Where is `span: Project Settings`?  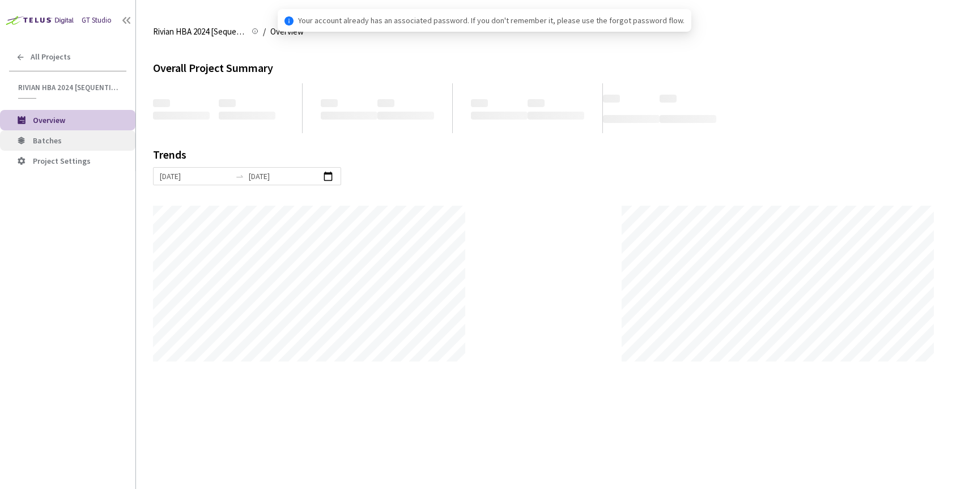 span: Project Settings is located at coordinates (62, 161).